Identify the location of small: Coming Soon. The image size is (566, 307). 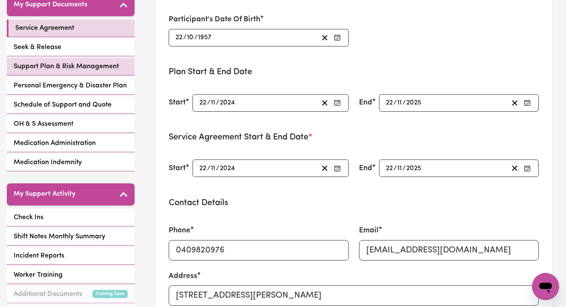
(110, 293).